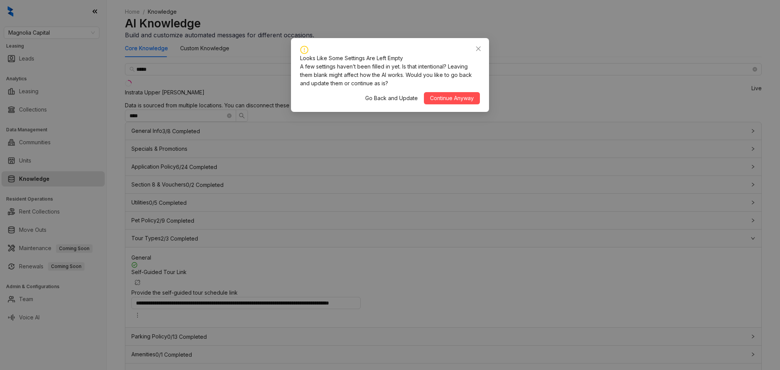 Image resolution: width=780 pixels, height=370 pixels. Describe the element at coordinates (478, 49) in the screenshot. I see `span: close` at that location.